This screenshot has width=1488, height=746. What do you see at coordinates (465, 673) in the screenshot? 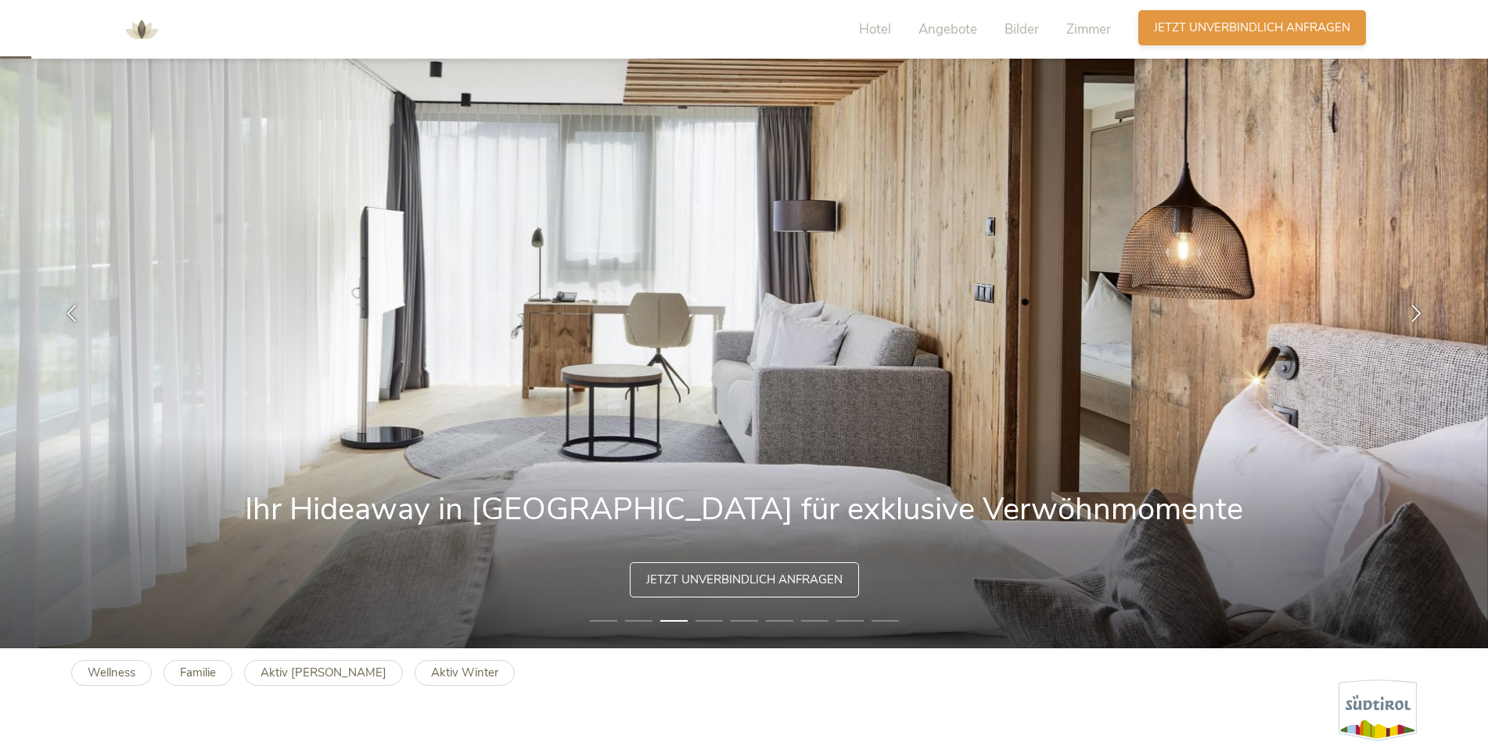
I see `b: Aktiv Winter` at bounding box center [465, 673].